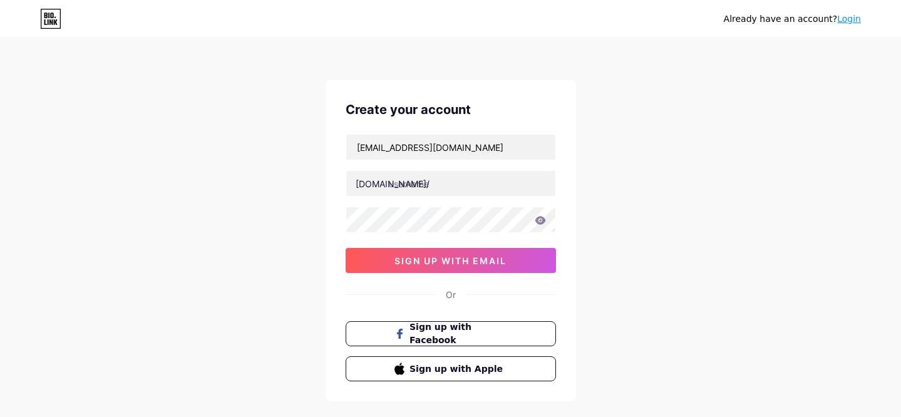 The width and height of the screenshot is (901, 417). Describe the element at coordinates (451, 369) in the screenshot. I see `button: Sign up with Apple` at that location.